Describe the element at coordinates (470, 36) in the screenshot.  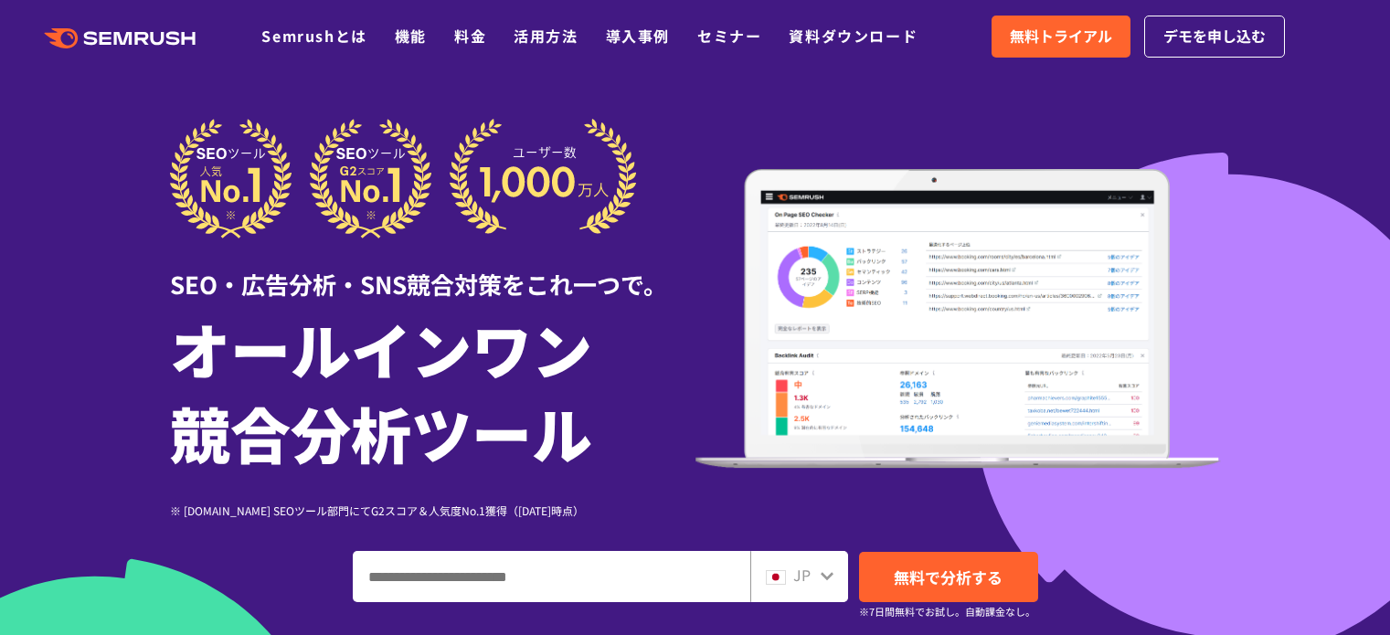
I see `a: 料金` at that location.